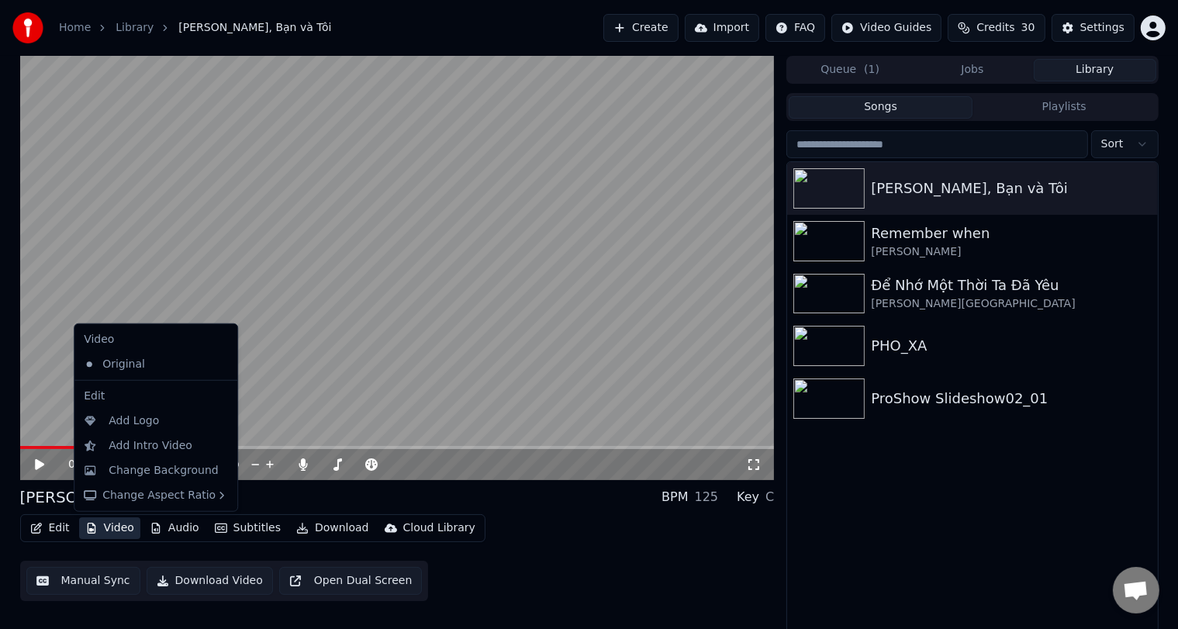 This screenshot has width=1178, height=629. I want to click on nav: breadcrumb, so click(195, 28).